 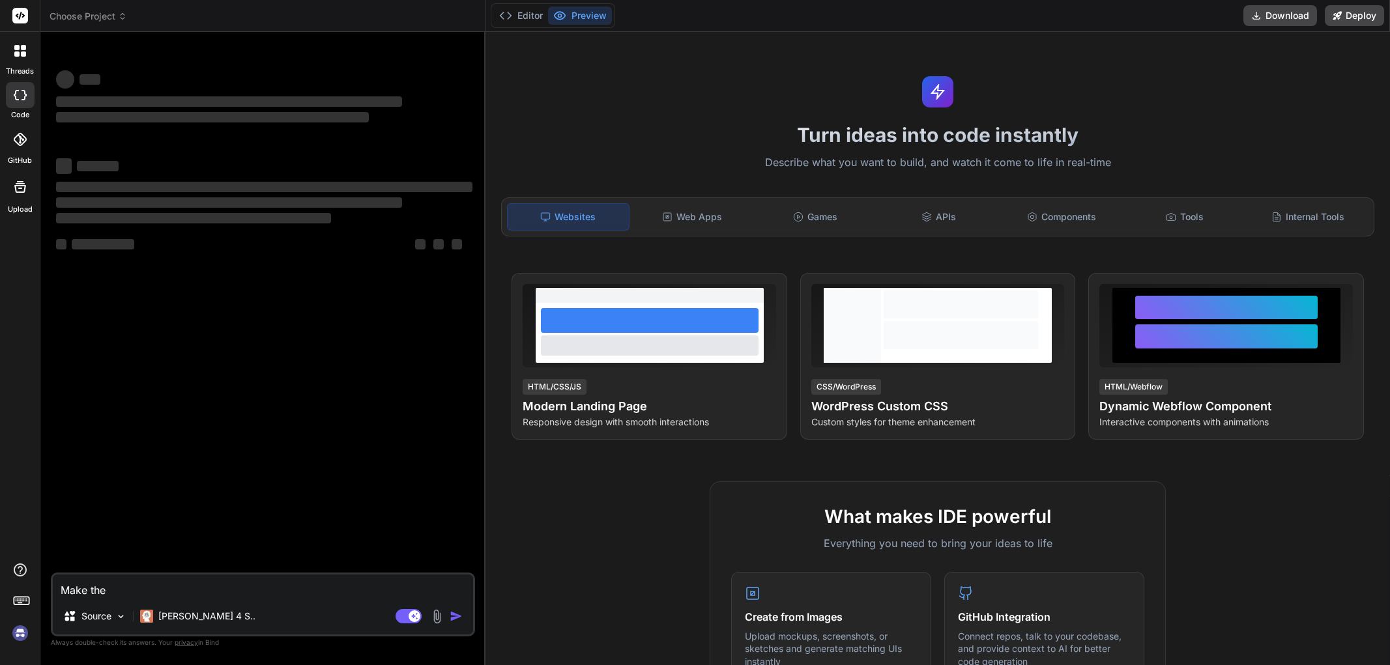 What do you see at coordinates (20, 633) in the screenshot?
I see `img: signin` at bounding box center [20, 633].